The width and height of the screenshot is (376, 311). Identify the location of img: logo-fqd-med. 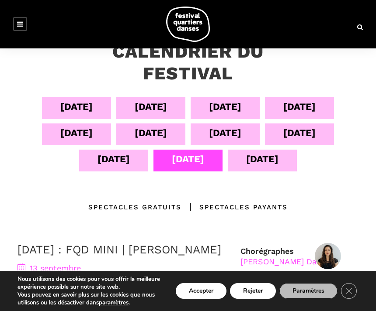
(188, 24).